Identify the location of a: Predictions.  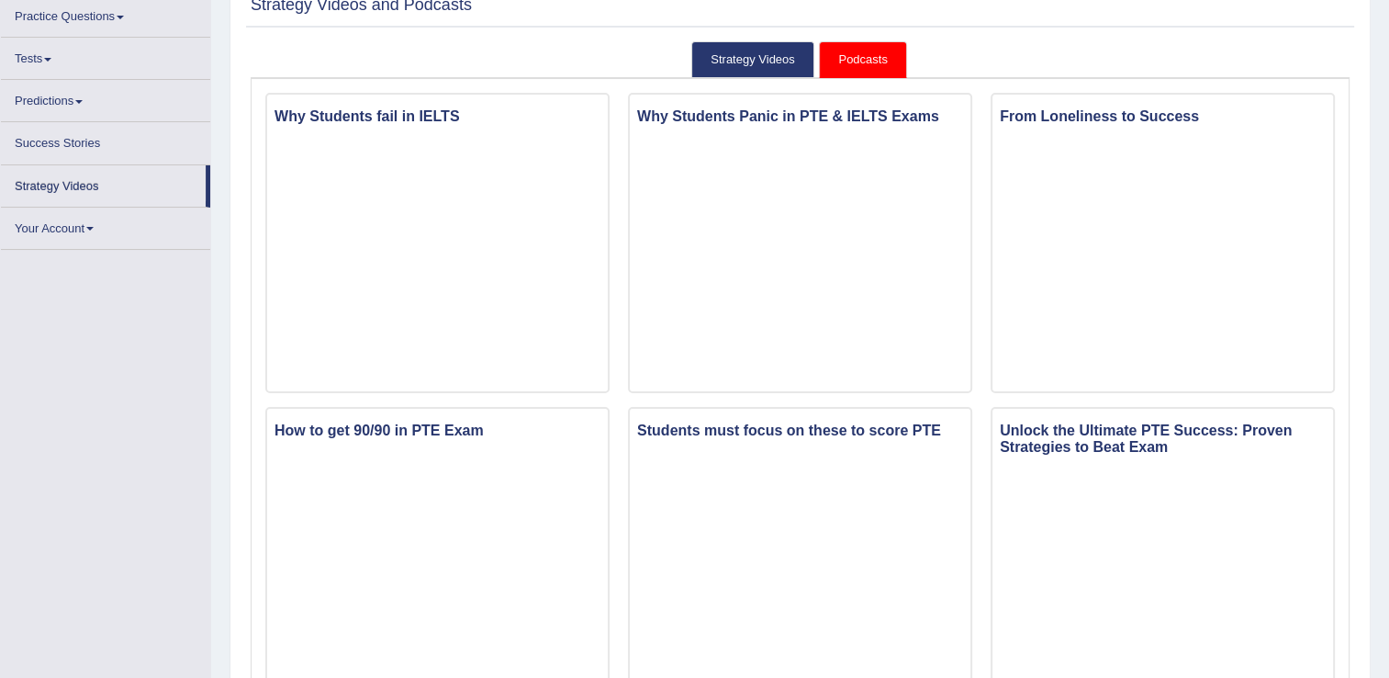
(106, 97).